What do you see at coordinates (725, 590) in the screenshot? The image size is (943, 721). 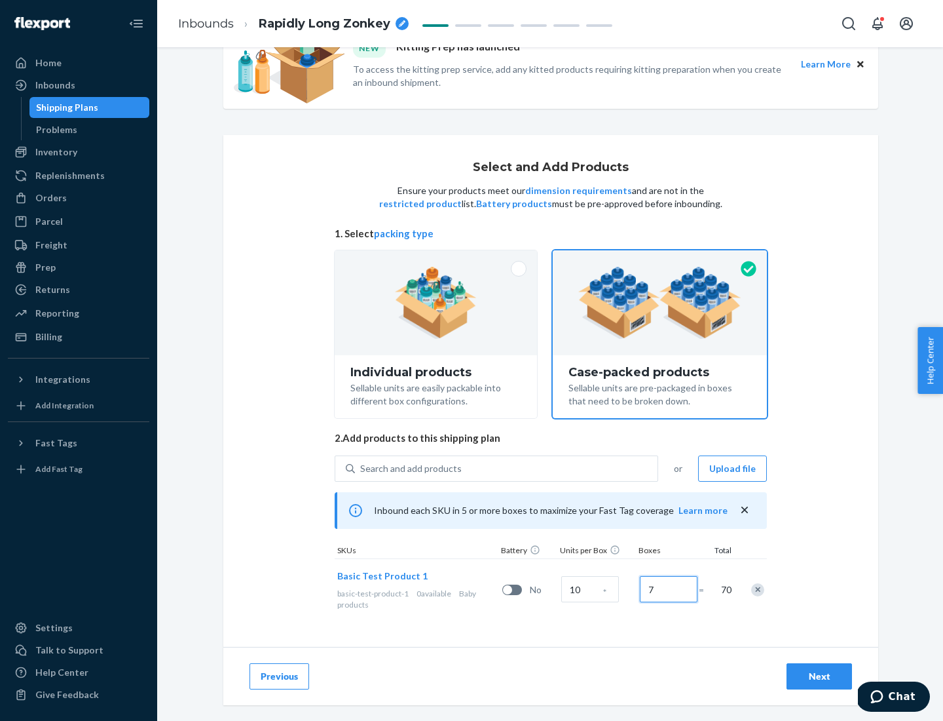 I see `span: 70` at bounding box center [725, 590].